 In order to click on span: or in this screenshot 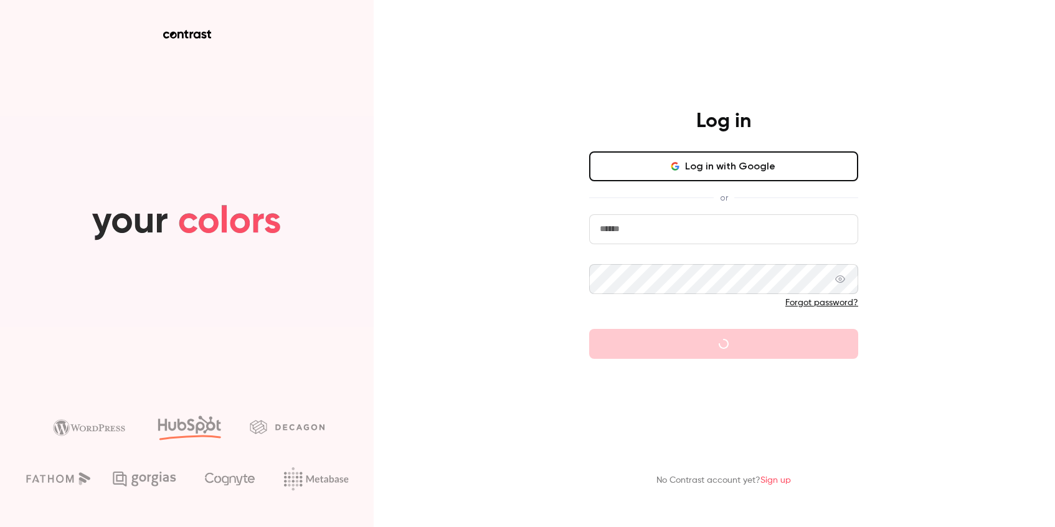, I will do `click(724, 197)`.